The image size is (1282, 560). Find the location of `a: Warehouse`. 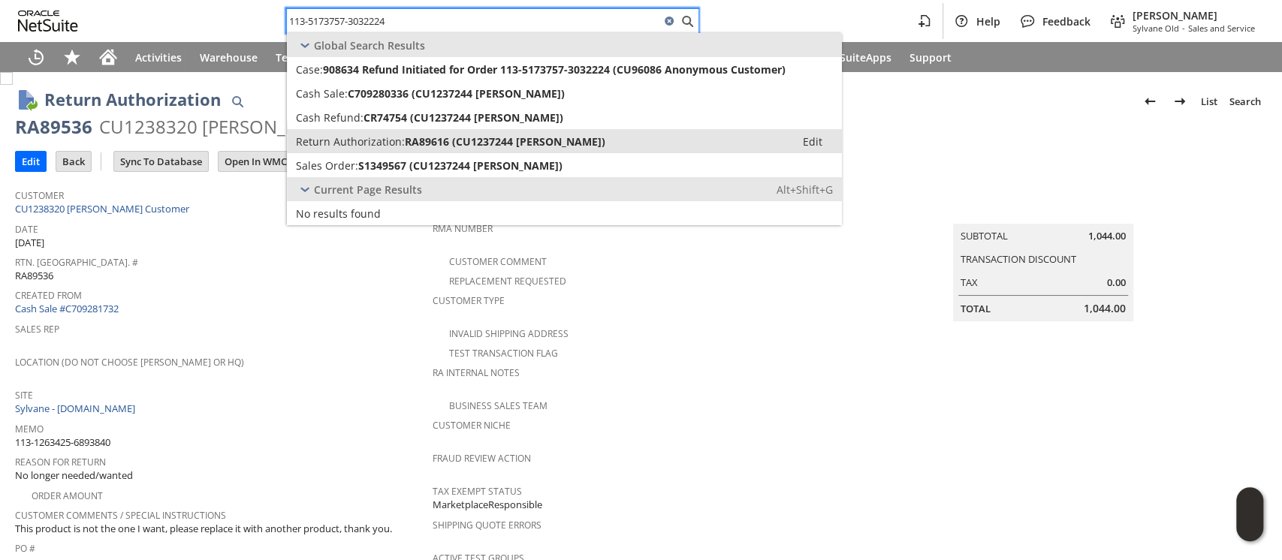

a: Warehouse is located at coordinates (228, 57).